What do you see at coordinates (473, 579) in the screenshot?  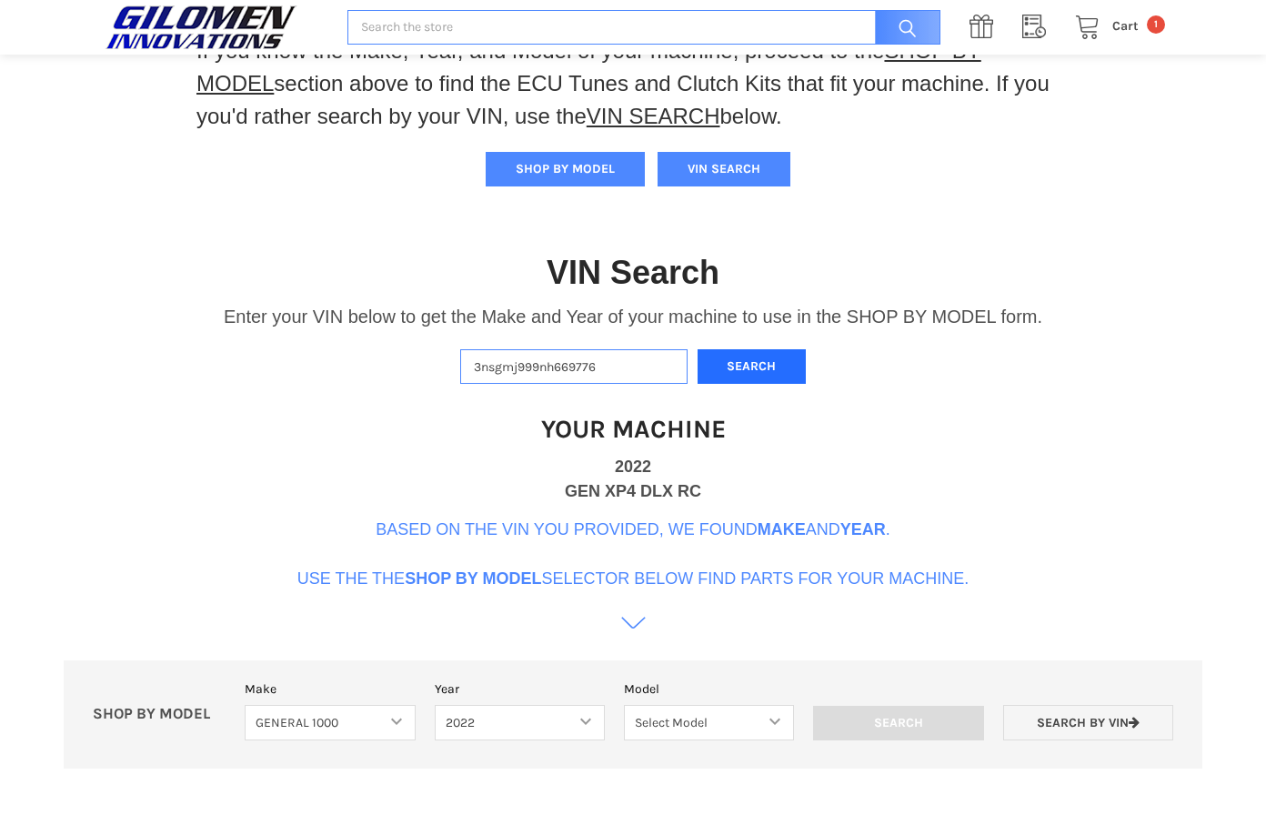 I see `b: Shop By Model` at bounding box center [473, 579].